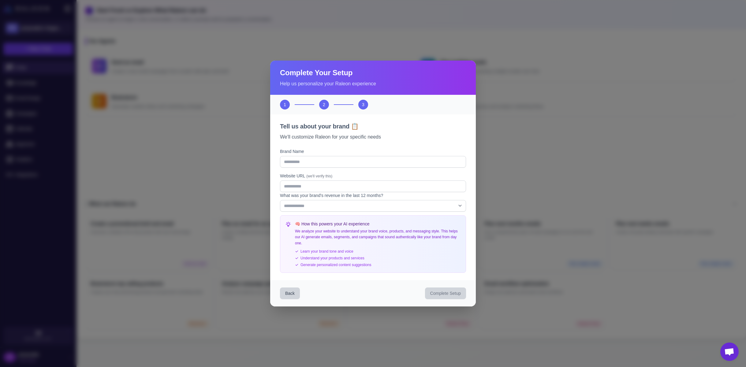 The image size is (746, 367). I want to click on p: We'll customize Raleon for your specific needs, so click(373, 137).